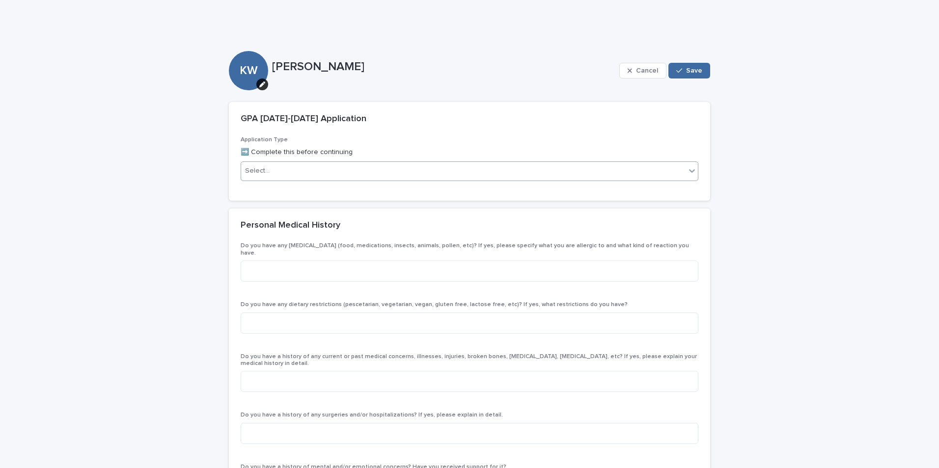 This screenshot has width=939, height=468. I want to click on p: ➡️ Complete this before continuing, so click(469, 152).